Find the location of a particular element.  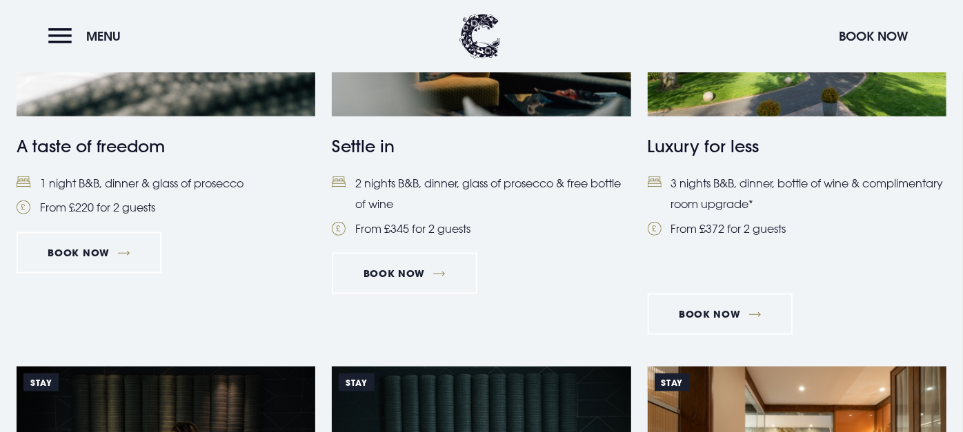

h4: A taste of freedom is located at coordinates (165, 146).